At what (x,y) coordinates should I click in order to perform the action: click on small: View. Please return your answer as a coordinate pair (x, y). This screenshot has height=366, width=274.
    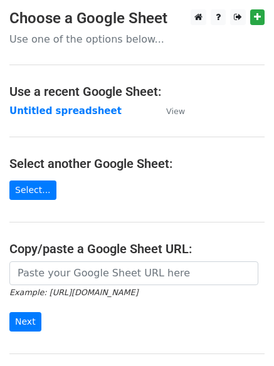
    Looking at the image, I should click on (175, 111).